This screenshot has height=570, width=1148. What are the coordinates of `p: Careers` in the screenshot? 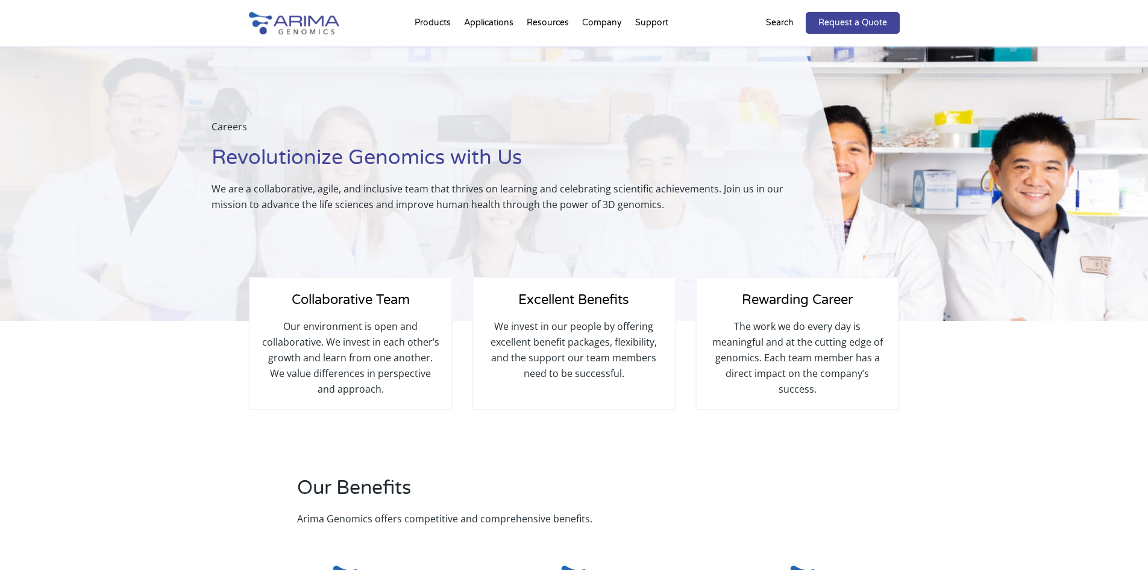 It's located at (513, 131).